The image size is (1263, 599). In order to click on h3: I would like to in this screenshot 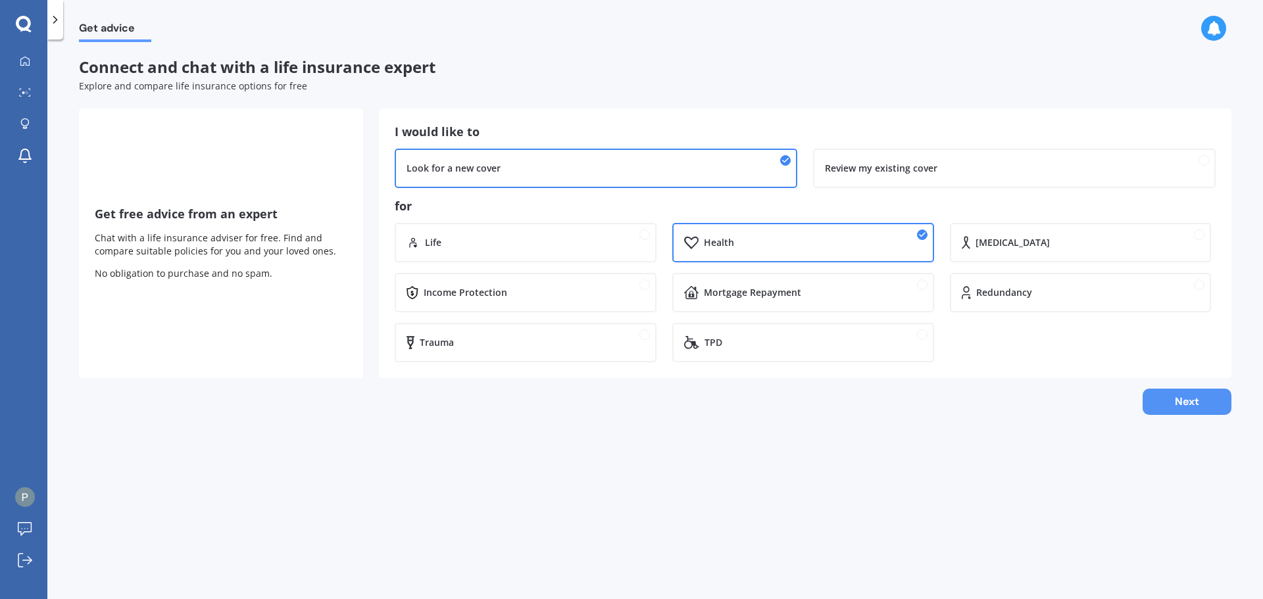, I will do `click(805, 132)`.